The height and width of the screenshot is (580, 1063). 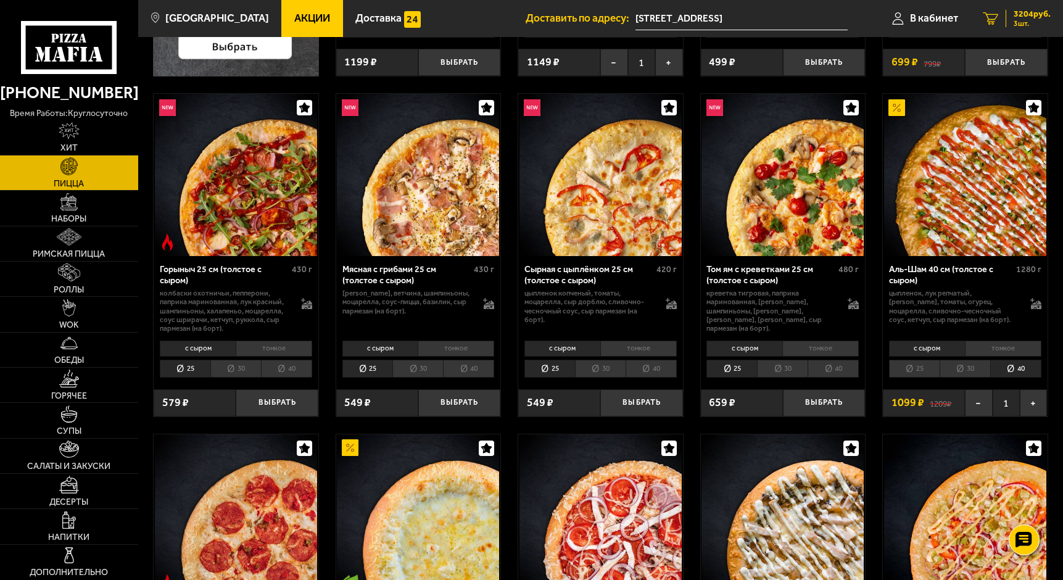 I want to click on p: колбаски Охотничьи, пепперони, паприка маринованная, лук красный, шампиньоны, халапеньо, моцарелл..., so click(x=224, y=311).